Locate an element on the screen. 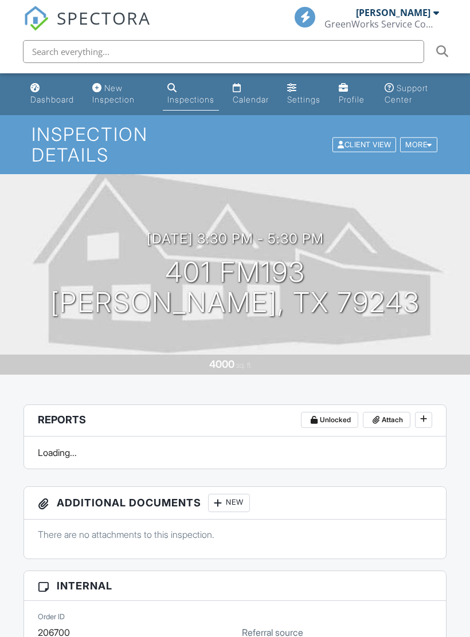  a: Client View is located at coordinates (365, 144).